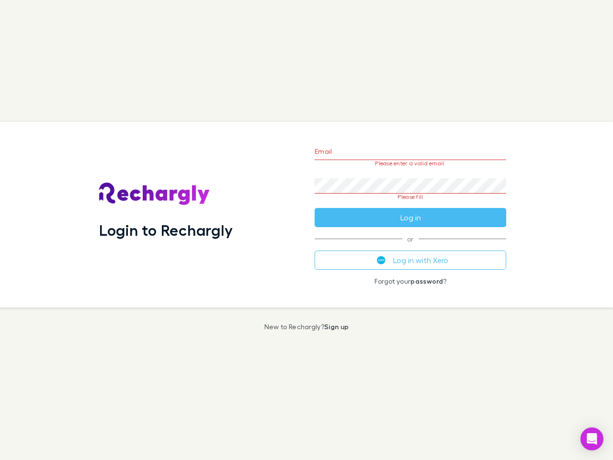  Describe the element at coordinates (411, 218) in the screenshot. I see `button: Log in` at that location.